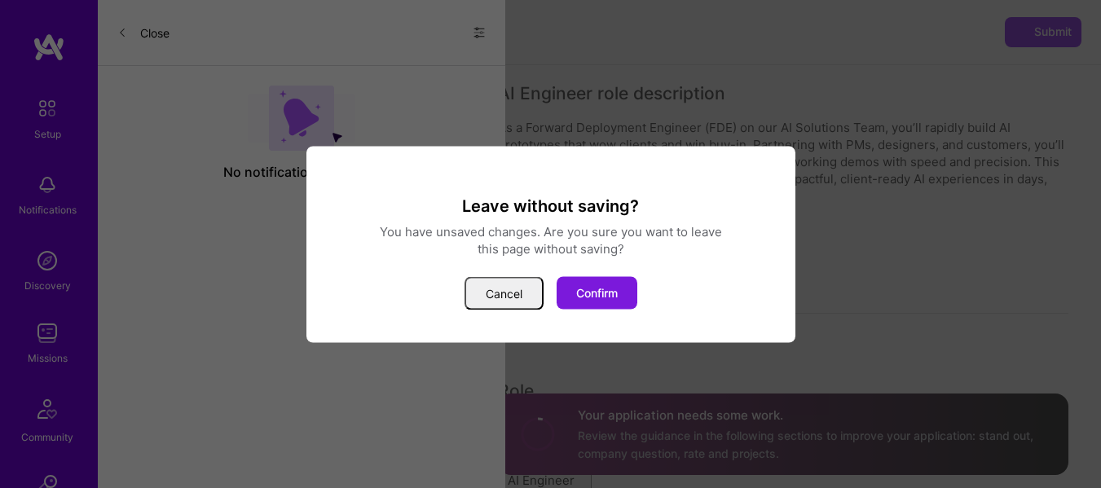  I want to click on div: You have unsaved changes. Are you sure you want to leave, so click(551, 231).